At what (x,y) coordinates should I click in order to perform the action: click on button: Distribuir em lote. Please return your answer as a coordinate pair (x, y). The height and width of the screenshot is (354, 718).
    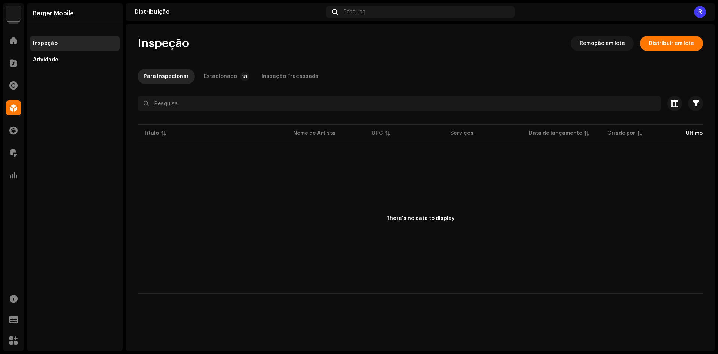
    Looking at the image, I should click on (672, 43).